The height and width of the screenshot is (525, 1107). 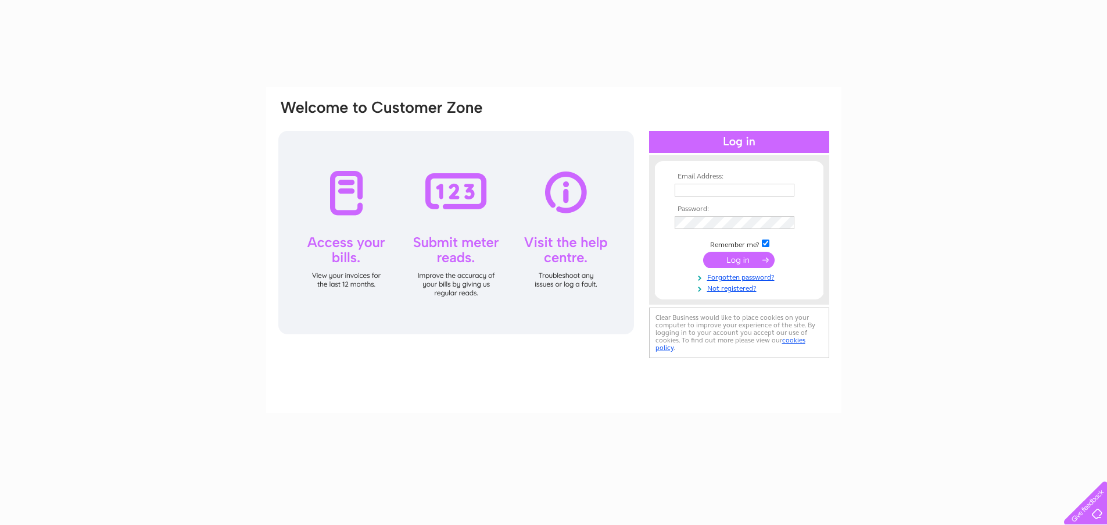 I want to click on input: Submit, so click(x=739, y=260).